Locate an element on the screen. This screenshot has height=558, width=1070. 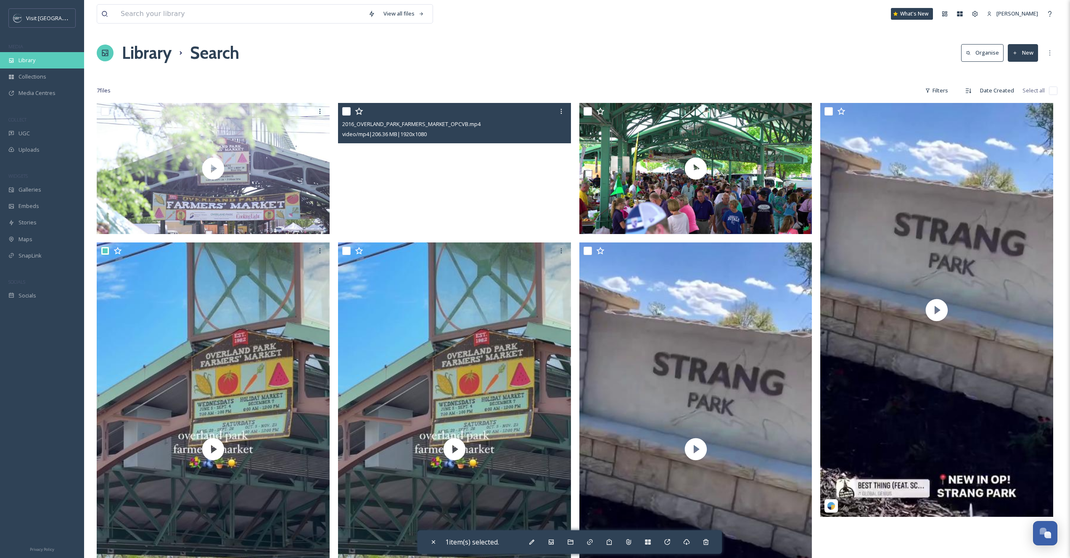
span: SOCIALS is located at coordinates (17, 282).